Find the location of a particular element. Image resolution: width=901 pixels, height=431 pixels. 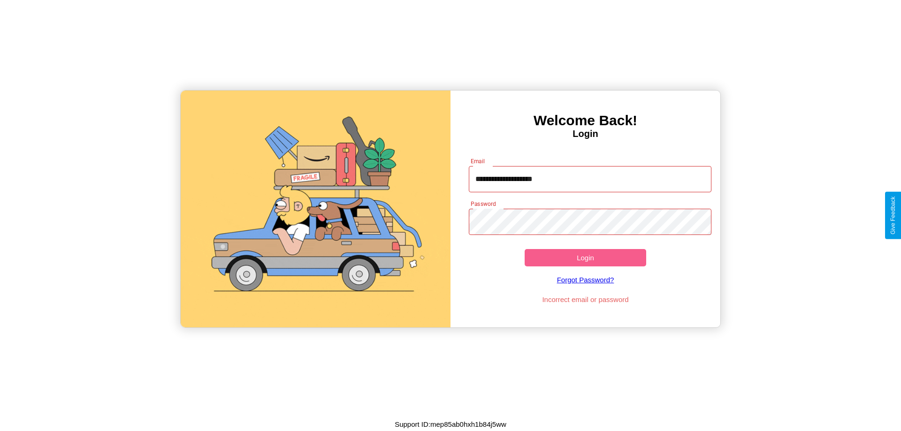

img: gif is located at coordinates (316, 209).